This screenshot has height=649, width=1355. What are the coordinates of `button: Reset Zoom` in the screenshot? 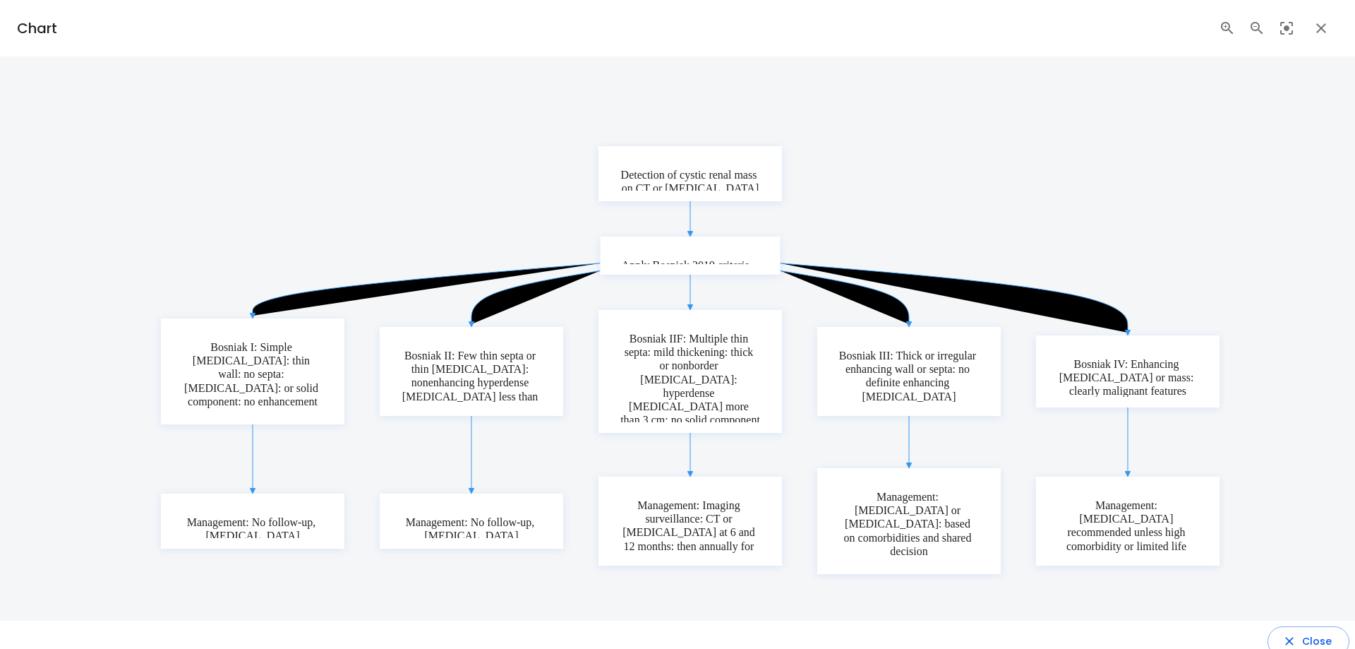 It's located at (1287, 28).